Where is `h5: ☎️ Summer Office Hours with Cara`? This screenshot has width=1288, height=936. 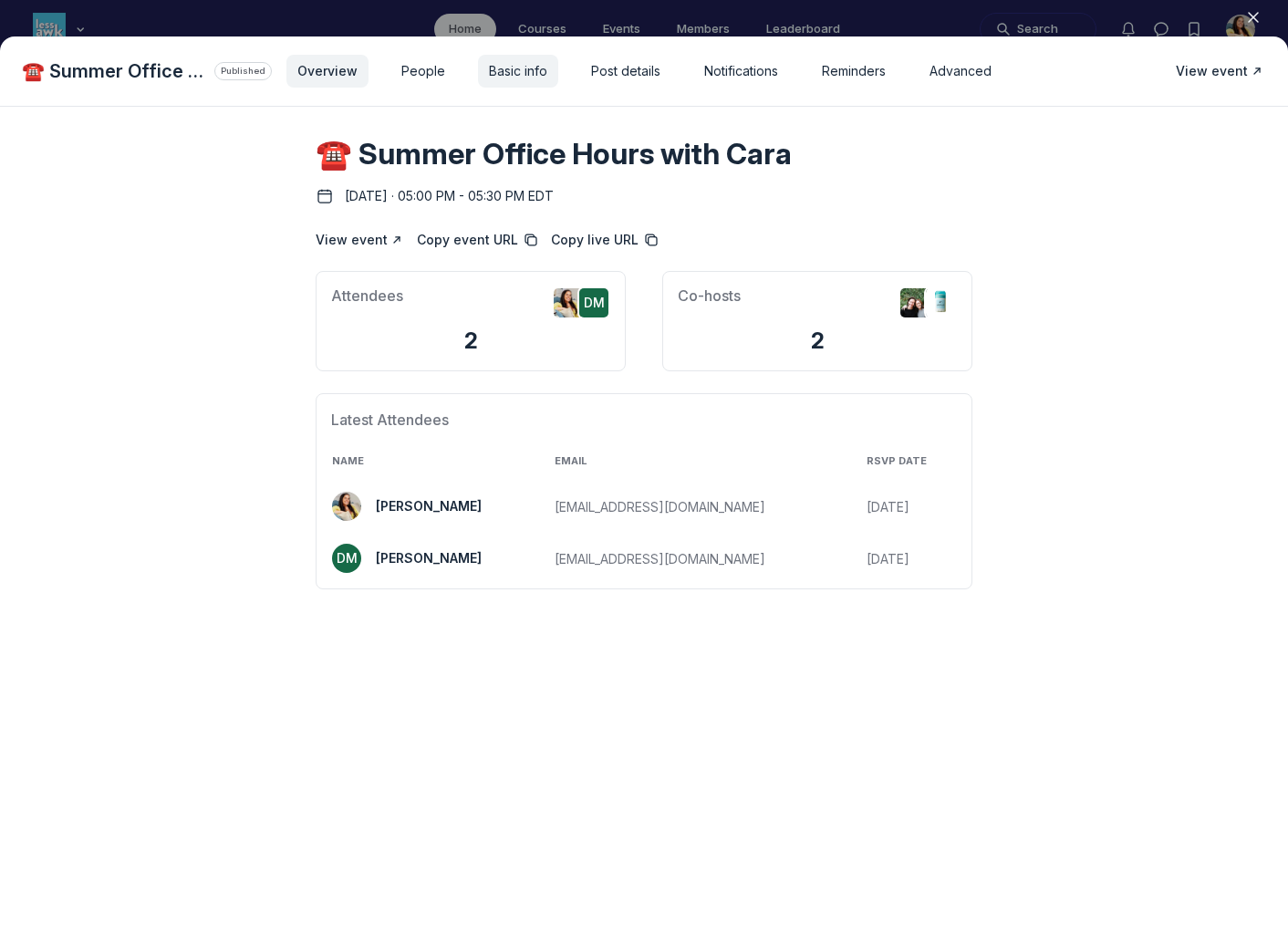 h5: ☎️ Summer Office Hours with Cara is located at coordinates (114, 72).